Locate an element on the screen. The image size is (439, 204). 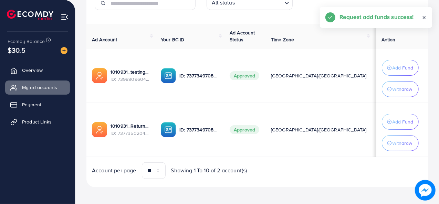
a: logo is located at coordinates (30, 15).